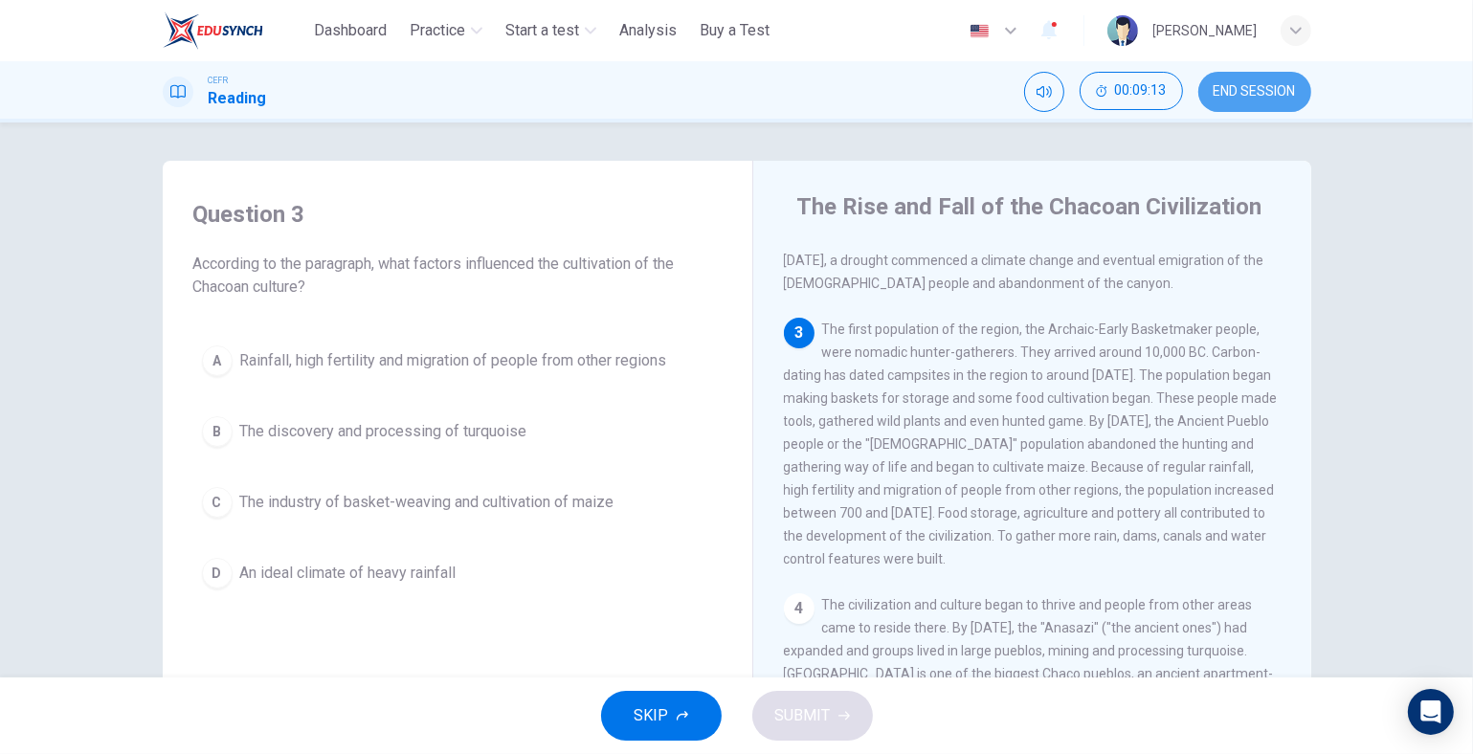 The width and height of the screenshot is (1473, 754). Describe the element at coordinates (234, 31) in the screenshot. I see `a: ELTC logo` at that location.